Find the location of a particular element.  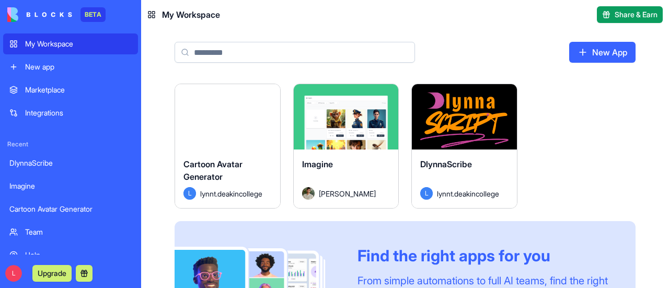

a: DlynnaScribe is located at coordinates (71, 163).